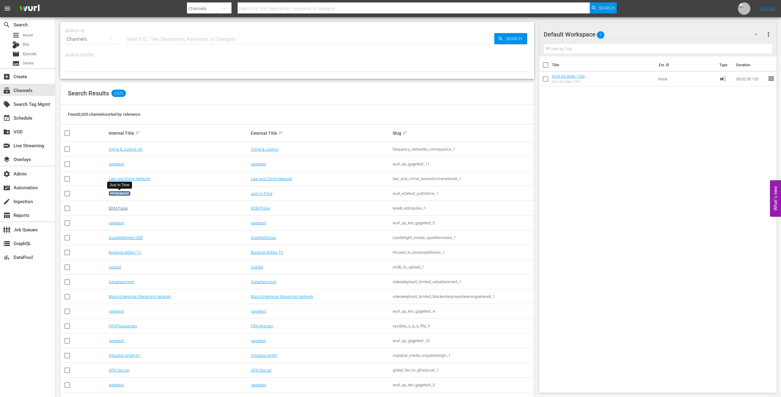 This screenshot has width=781, height=397. What do you see at coordinates (265, 149) in the screenshot?
I see `a: Crime & Justice` at bounding box center [265, 149].